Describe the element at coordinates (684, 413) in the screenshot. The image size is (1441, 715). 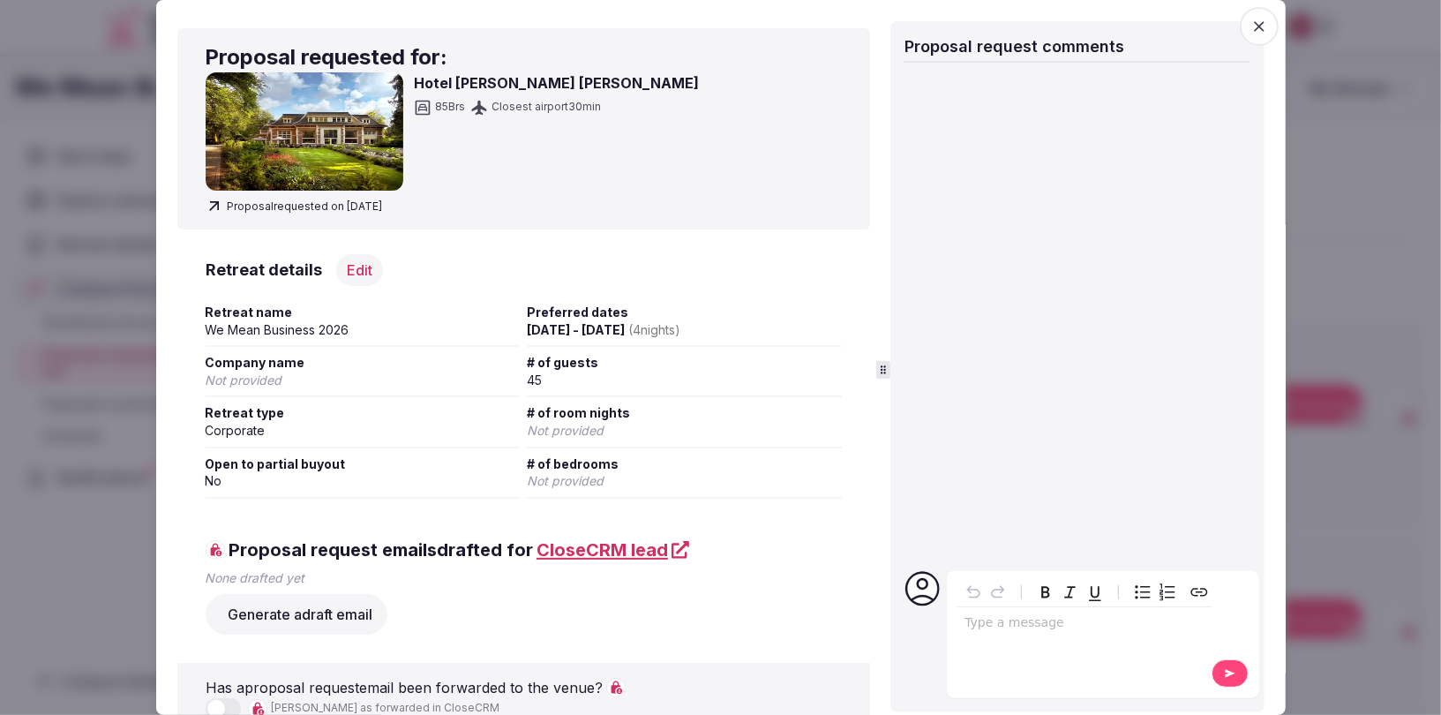
I see `span: # of room nights` at that location.